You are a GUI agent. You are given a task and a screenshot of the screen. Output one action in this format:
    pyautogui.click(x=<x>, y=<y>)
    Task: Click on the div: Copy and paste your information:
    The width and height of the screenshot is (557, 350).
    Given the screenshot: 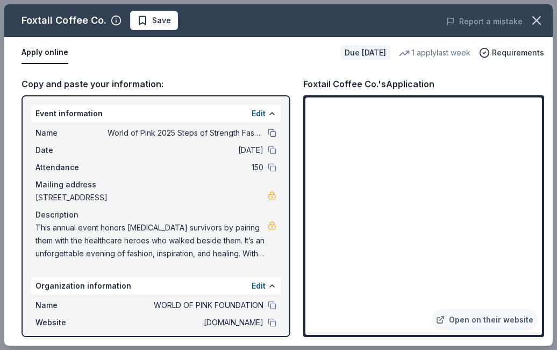 What is the action you would take?
    pyautogui.click(x=156, y=84)
    